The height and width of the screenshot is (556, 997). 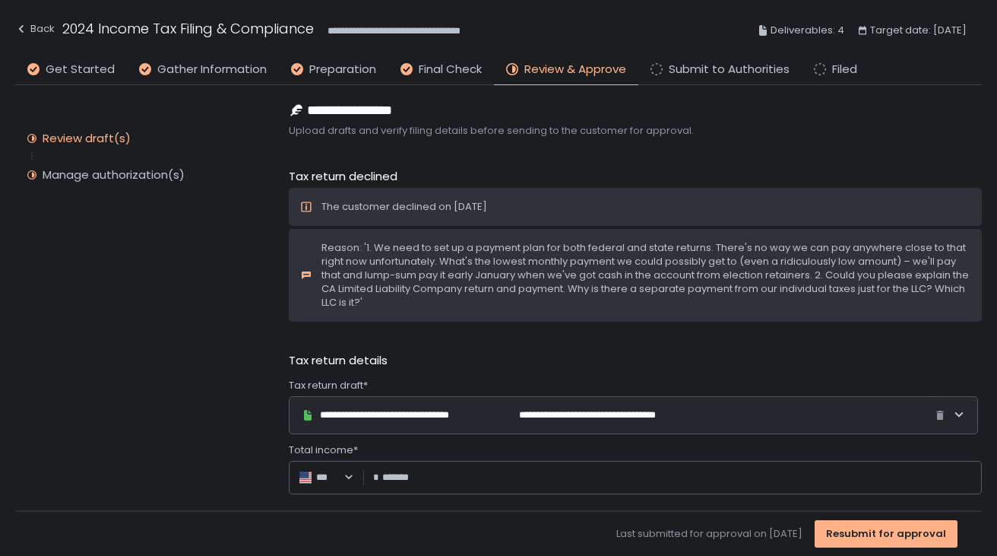 I want to click on div: Resubmit for approval, so click(x=886, y=534).